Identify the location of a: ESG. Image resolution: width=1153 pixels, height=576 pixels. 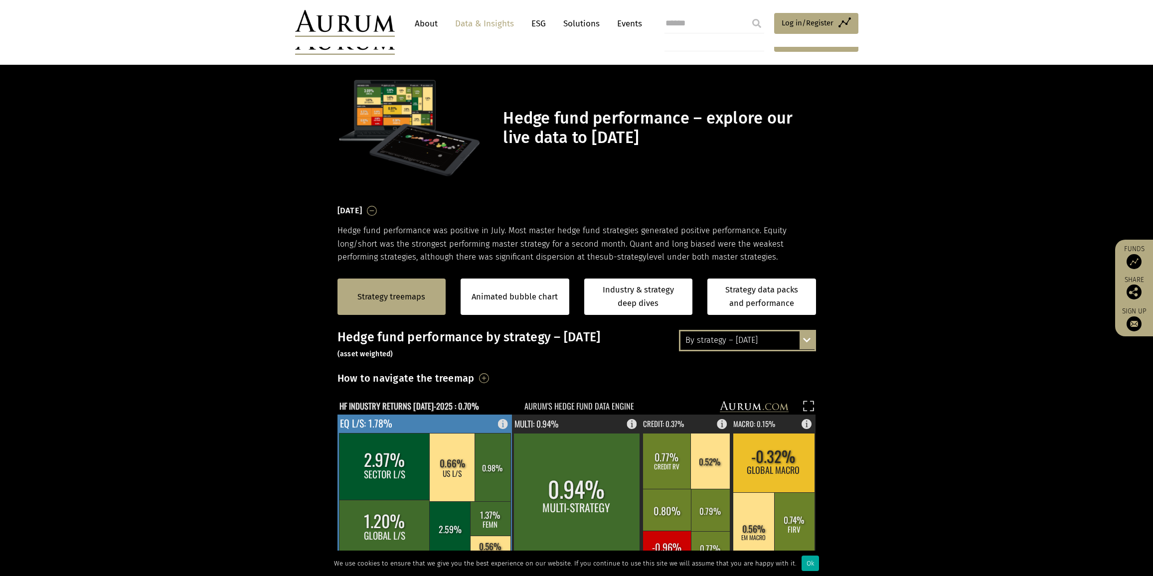
(538, 23).